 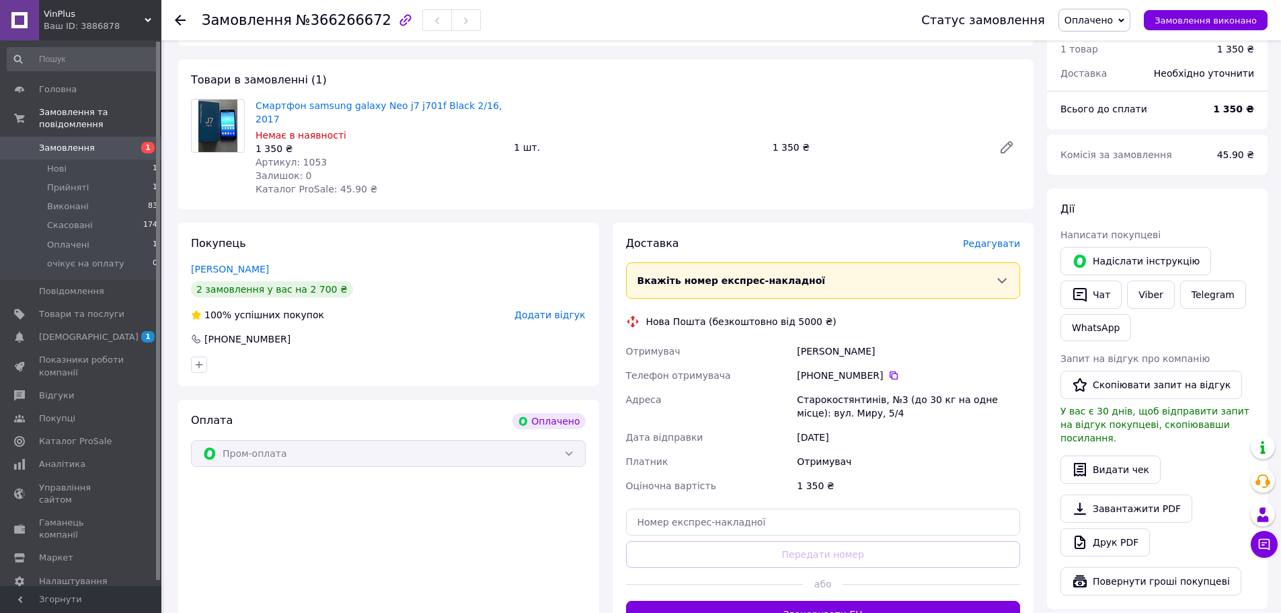 I want to click on span: Налаштування, so click(x=73, y=581).